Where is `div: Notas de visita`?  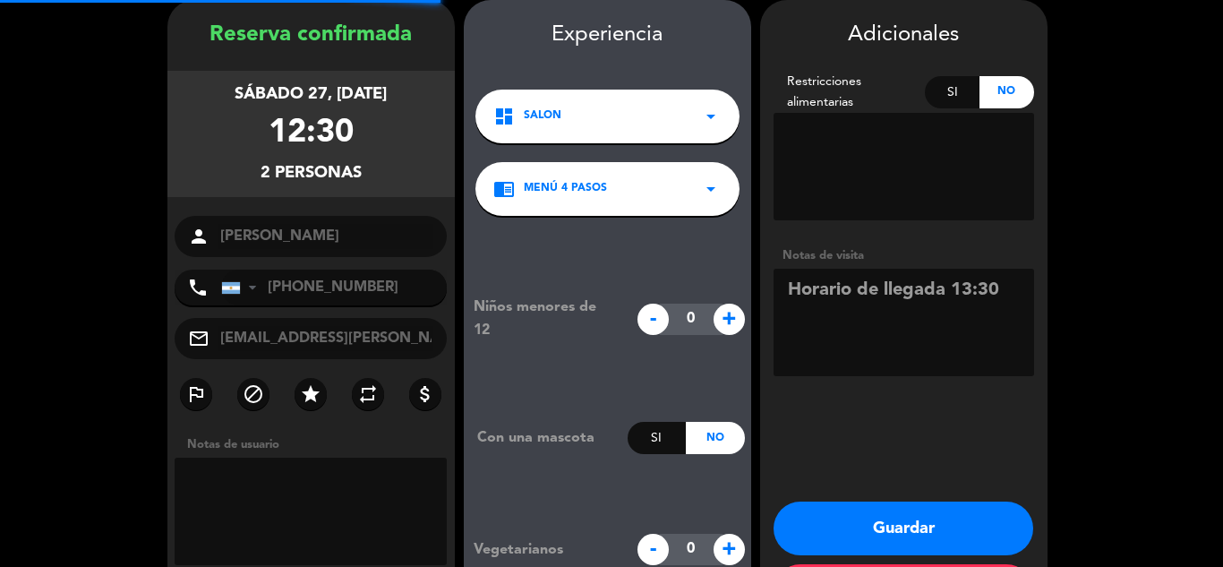 div: Notas de visita is located at coordinates (903, 255).